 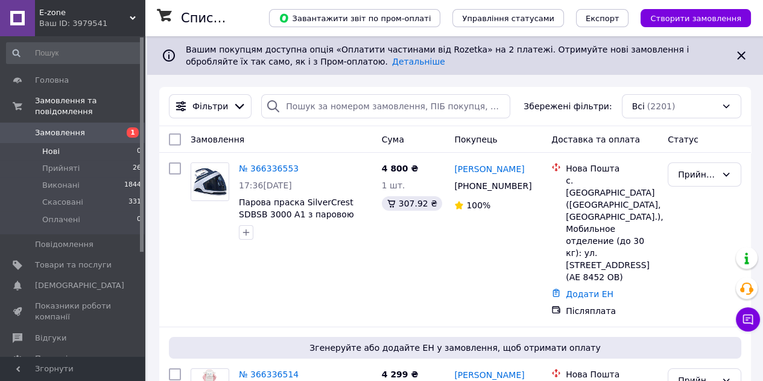 What do you see at coordinates (210, 182) in the screenshot?
I see `a: Фото товару` at bounding box center [210, 182].